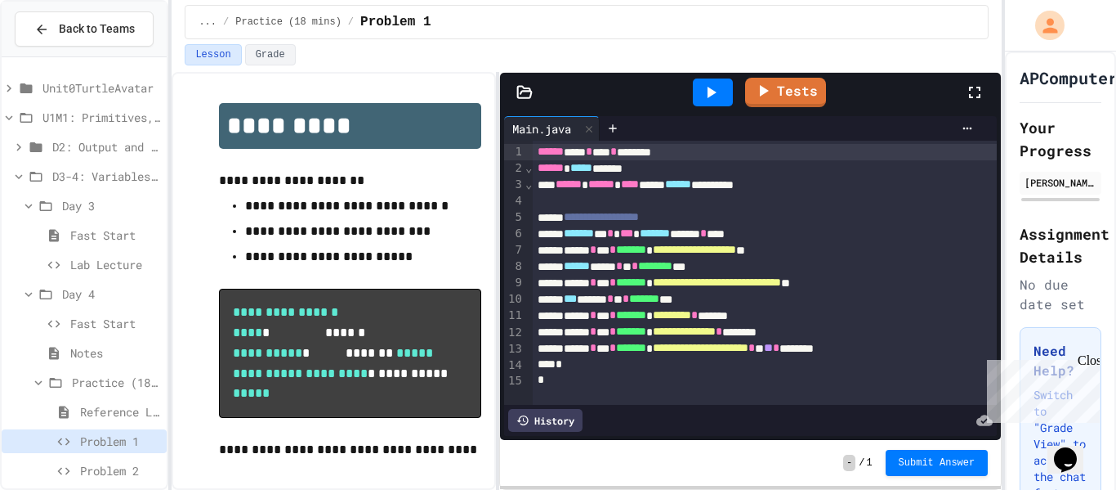  Describe the element at coordinates (120, 470) in the screenshot. I see `span: Problem 2` at that location.